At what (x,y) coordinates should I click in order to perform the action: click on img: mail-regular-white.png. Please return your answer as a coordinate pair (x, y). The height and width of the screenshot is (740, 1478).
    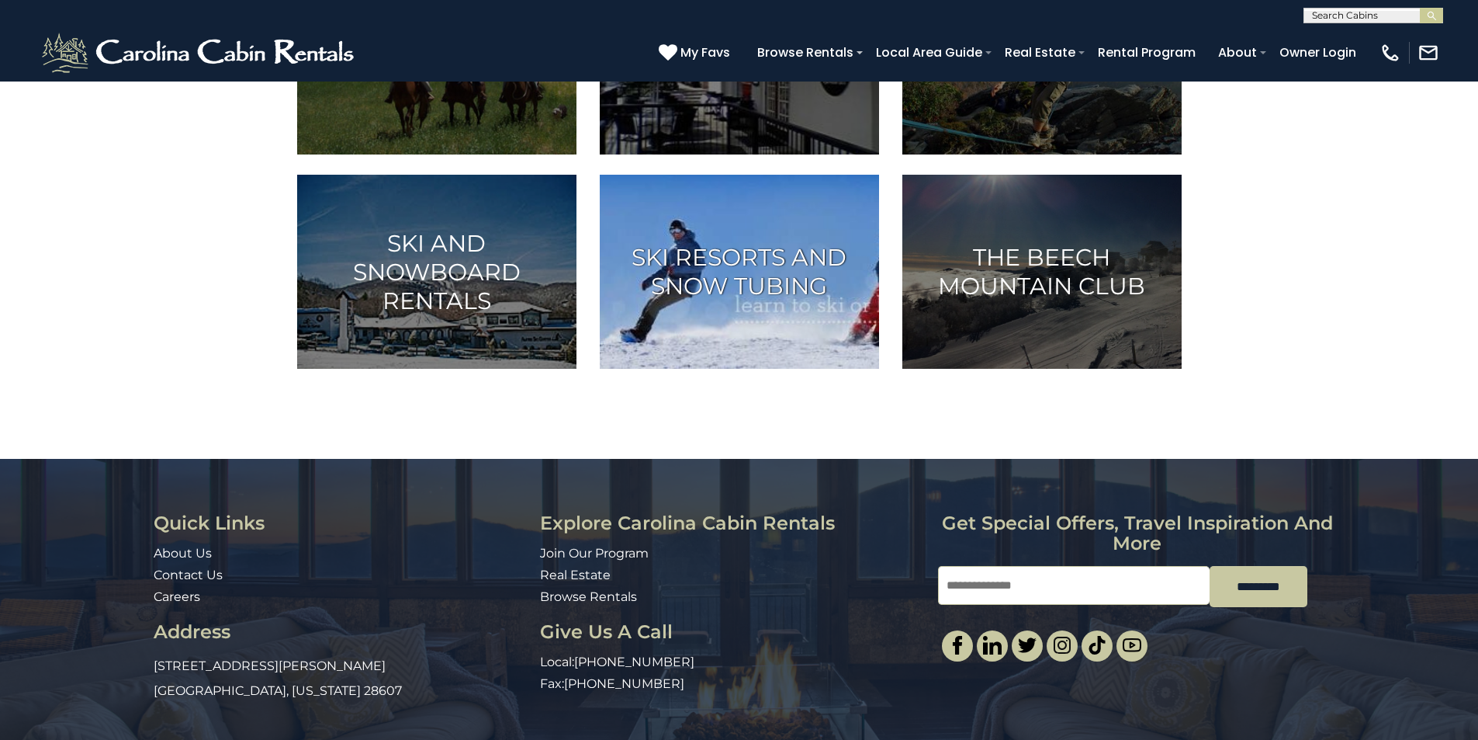
    Looking at the image, I should click on (1429, 53).